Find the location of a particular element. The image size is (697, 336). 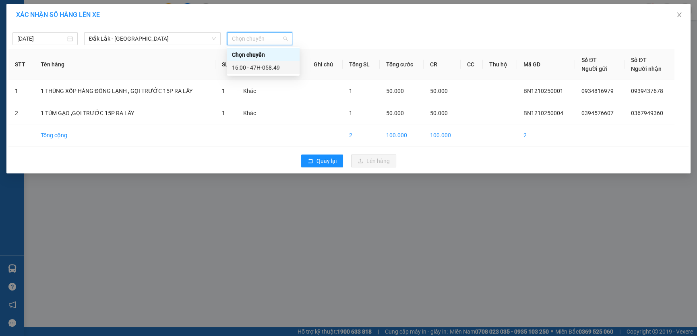

input: 12/10/2025 is located at coordinates (41, 39).